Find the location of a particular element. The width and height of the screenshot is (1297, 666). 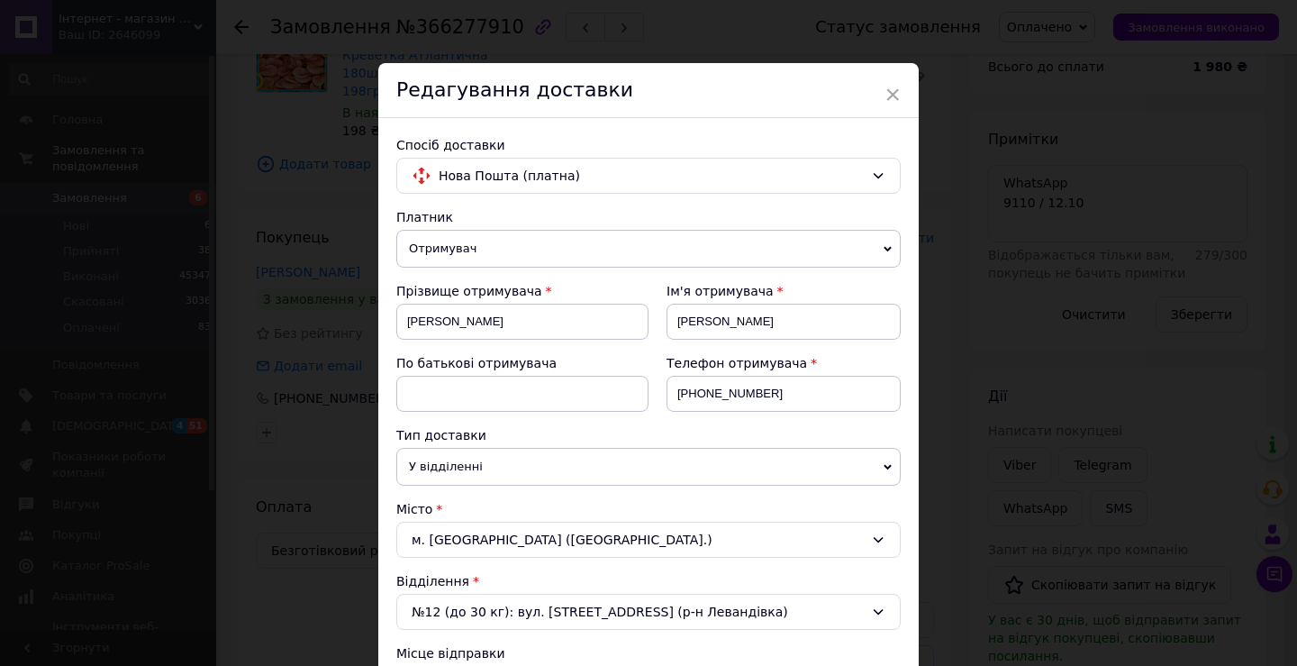

span: Тип доставки is located at coordinates (441, 435).